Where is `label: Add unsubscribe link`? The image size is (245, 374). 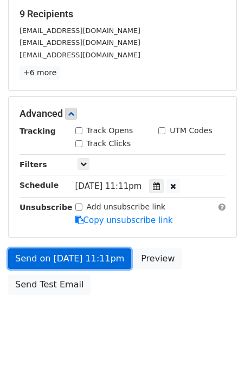
label: Add unsubscribe link is located at coordinates (126, 207).